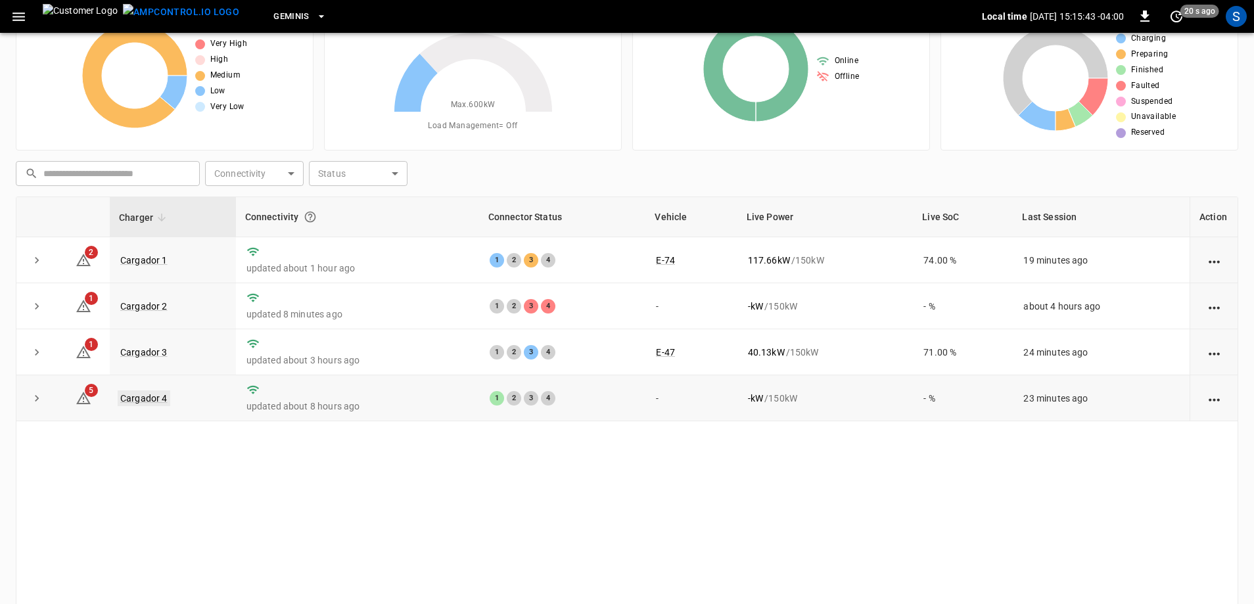 The width and height of the screenshot is (1254, 604). What do you see at coordinates (220, 60) in the screenshot?
I see `span: High` at bounding box center [220, 60].